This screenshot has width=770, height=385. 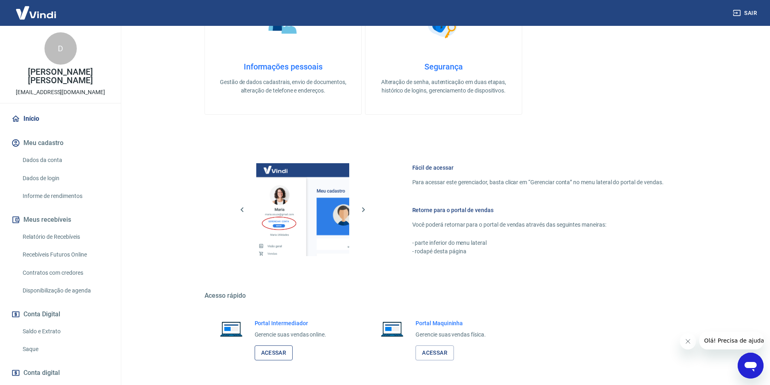 What do you see at coordinates (291, 335) in the screenshot?
I see `p: Gerencie suas vendas online.` at bounding box center [291, 335].